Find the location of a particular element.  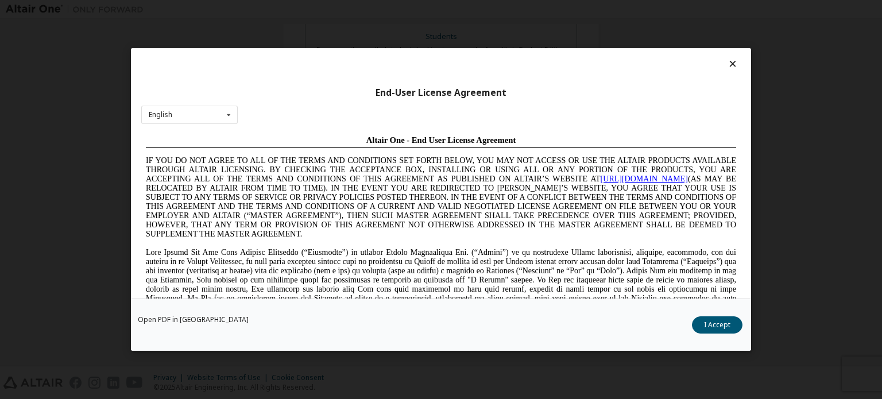

button: I Accept is located at coordinates (717, 325).